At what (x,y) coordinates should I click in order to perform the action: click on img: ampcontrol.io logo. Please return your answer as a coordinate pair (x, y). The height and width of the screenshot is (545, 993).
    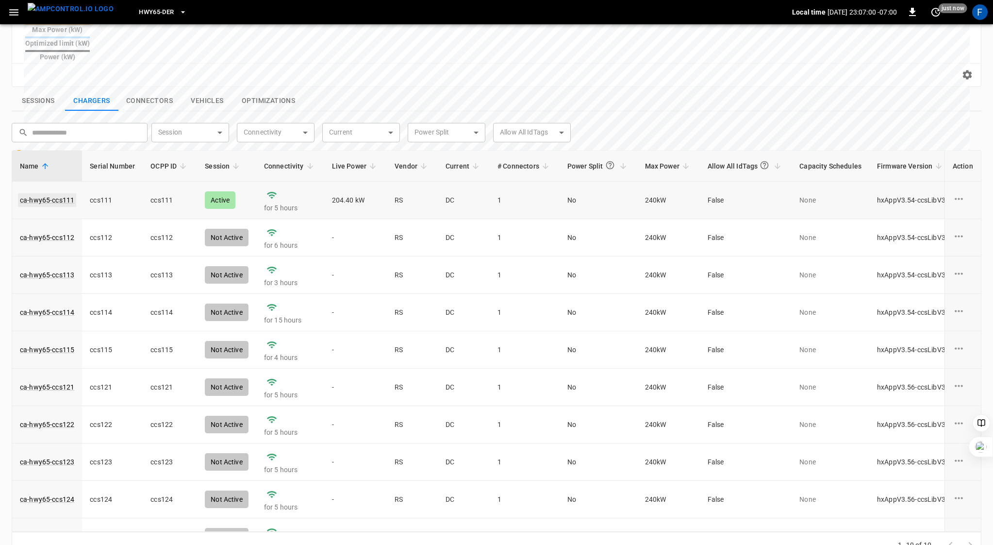
    Looking at the image, I should click on (70, 9).